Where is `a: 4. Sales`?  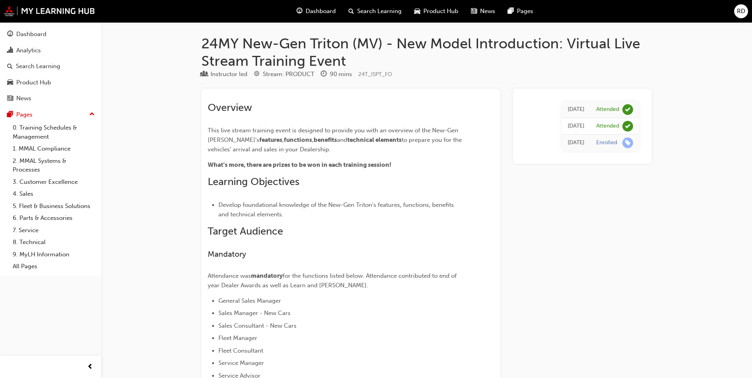 a: 4. Sales is located at coordinates (54, 194).